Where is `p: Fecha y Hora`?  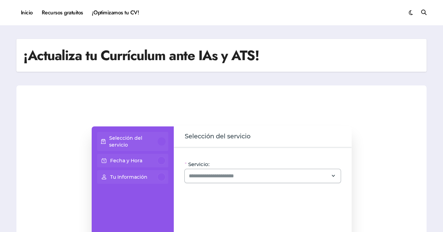 p: Fecha y Hora is located at coordinates (126, 161).